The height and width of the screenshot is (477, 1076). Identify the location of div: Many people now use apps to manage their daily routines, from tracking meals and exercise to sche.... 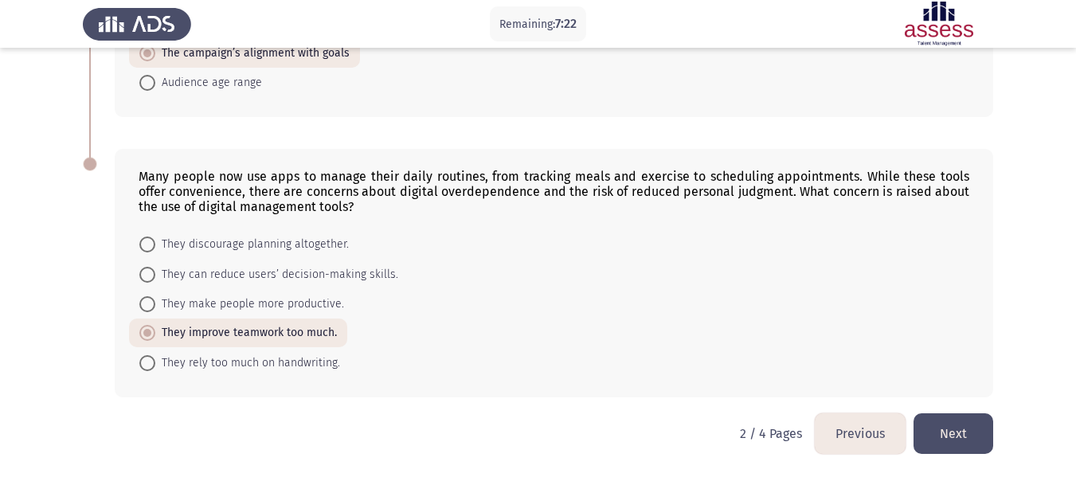
(554, 191).